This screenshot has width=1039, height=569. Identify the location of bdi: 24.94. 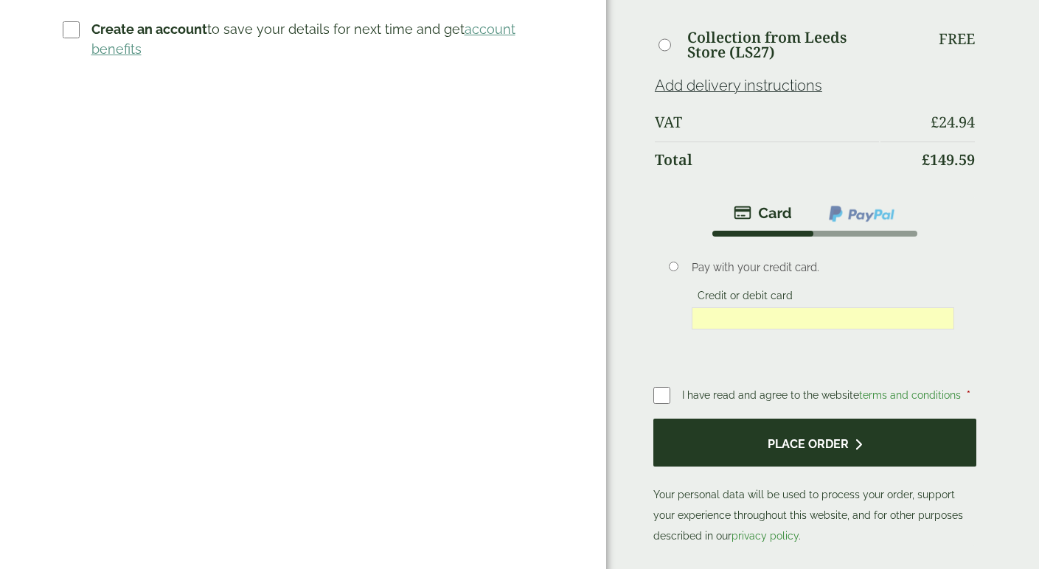
(953, 122).